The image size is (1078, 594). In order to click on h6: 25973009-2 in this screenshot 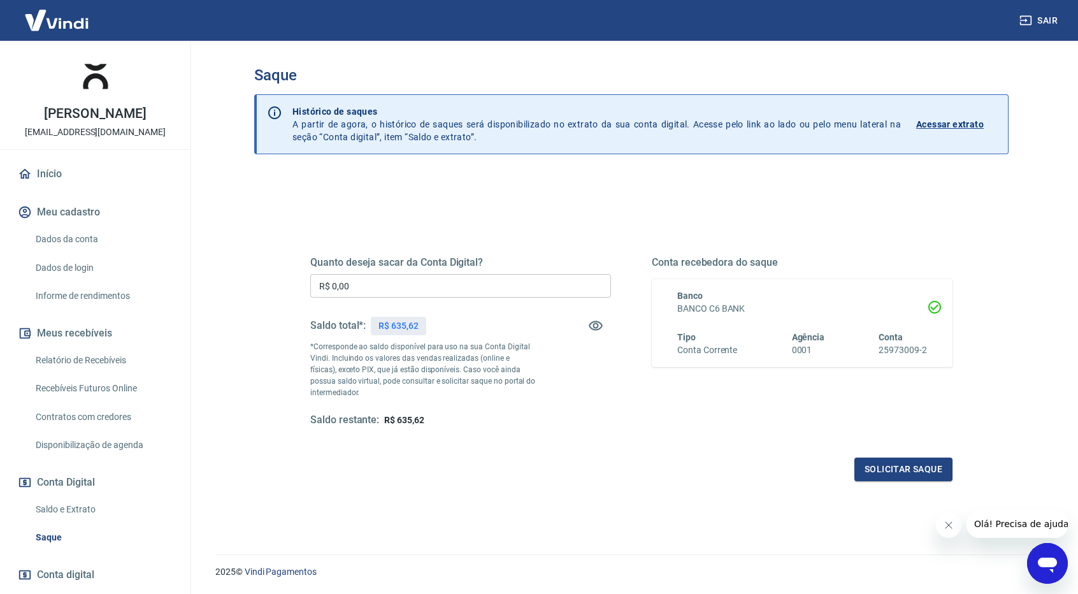, I will do `click(902, 350)`.